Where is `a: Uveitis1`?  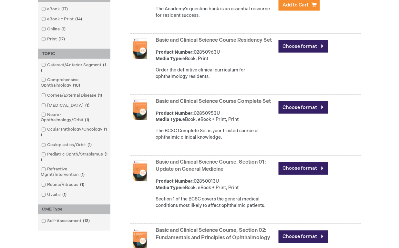
a: Uveitis1 is located at coordinates (54, 195).